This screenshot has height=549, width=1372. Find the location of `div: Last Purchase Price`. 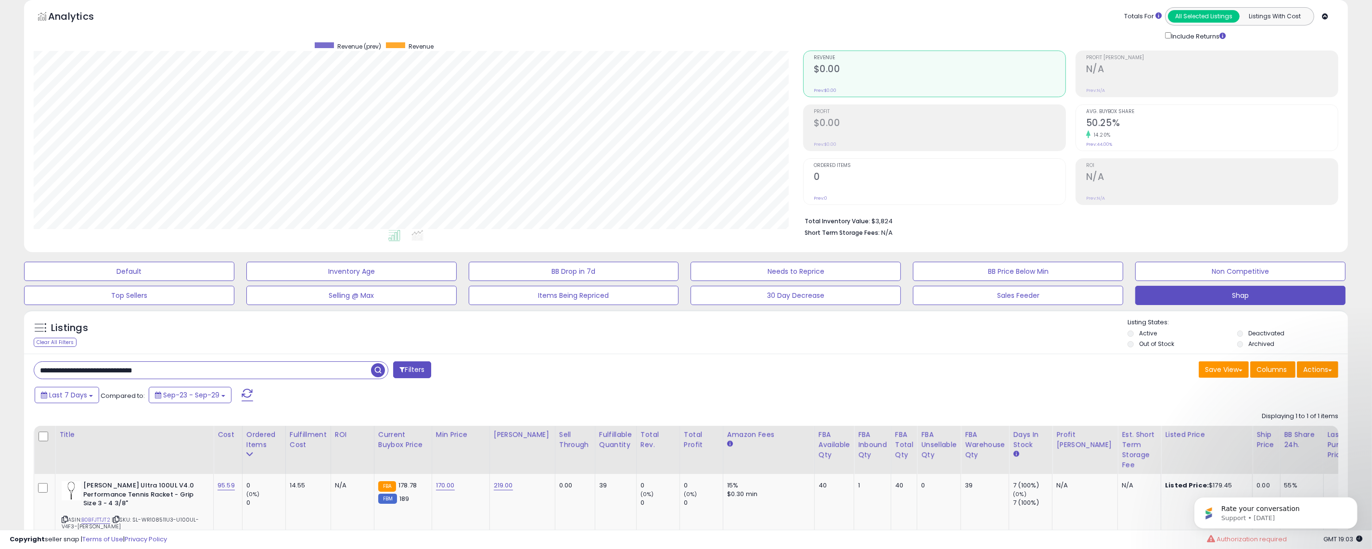

div: Last Purchase Price is located at coordinates (1345, 445).